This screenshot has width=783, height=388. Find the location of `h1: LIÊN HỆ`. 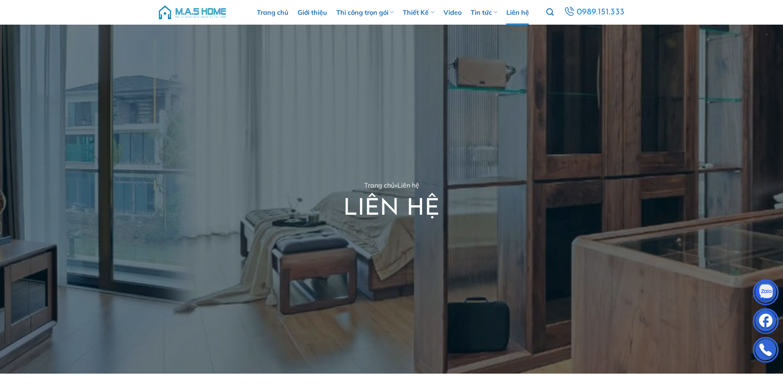

h1: LIÊN HỆ is located at coordinates (392, 209).